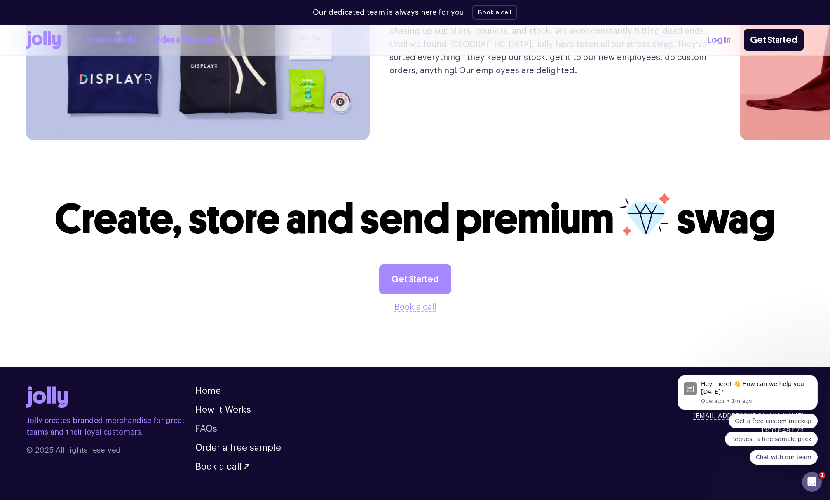 The image size is (830, 500). I want to click on button: Quick reply: Get a free custom mockup, so click(108, 56).